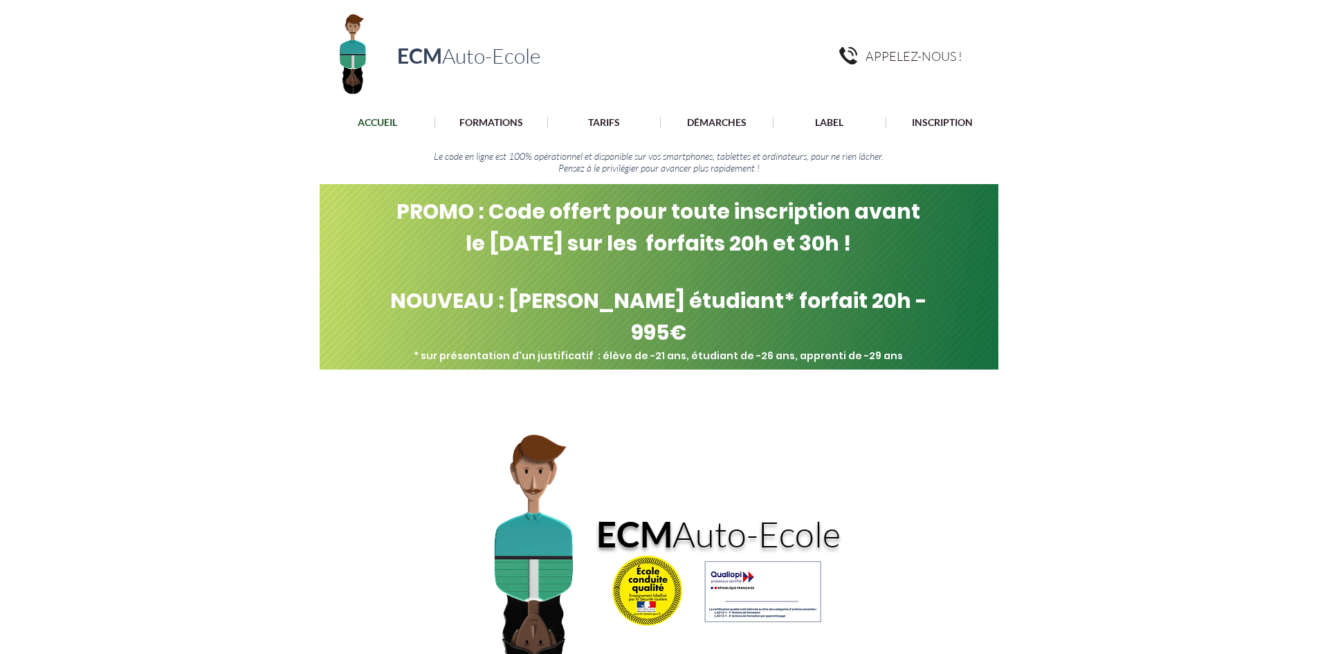 This screenshot has width=1318, height=654. I want to click on a: DÉMARCHES, so click(716, 122).